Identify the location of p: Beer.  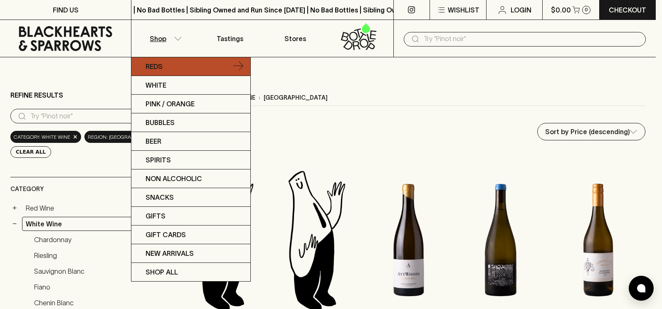
(153, 141).